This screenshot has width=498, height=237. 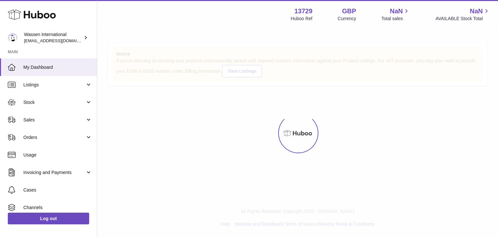 What do you see at coordinates (58, 207) in the screenshot?
I see `span: Channels` at bounding box center [58, 207].